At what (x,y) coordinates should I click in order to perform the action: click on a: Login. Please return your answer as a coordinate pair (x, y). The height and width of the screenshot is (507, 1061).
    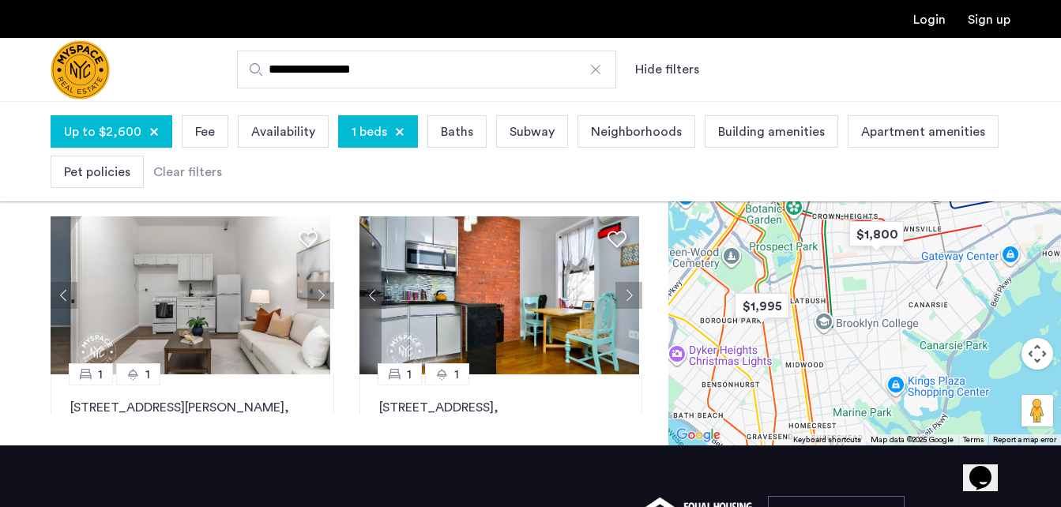
    Looking at the image, I should click on (929, 20).